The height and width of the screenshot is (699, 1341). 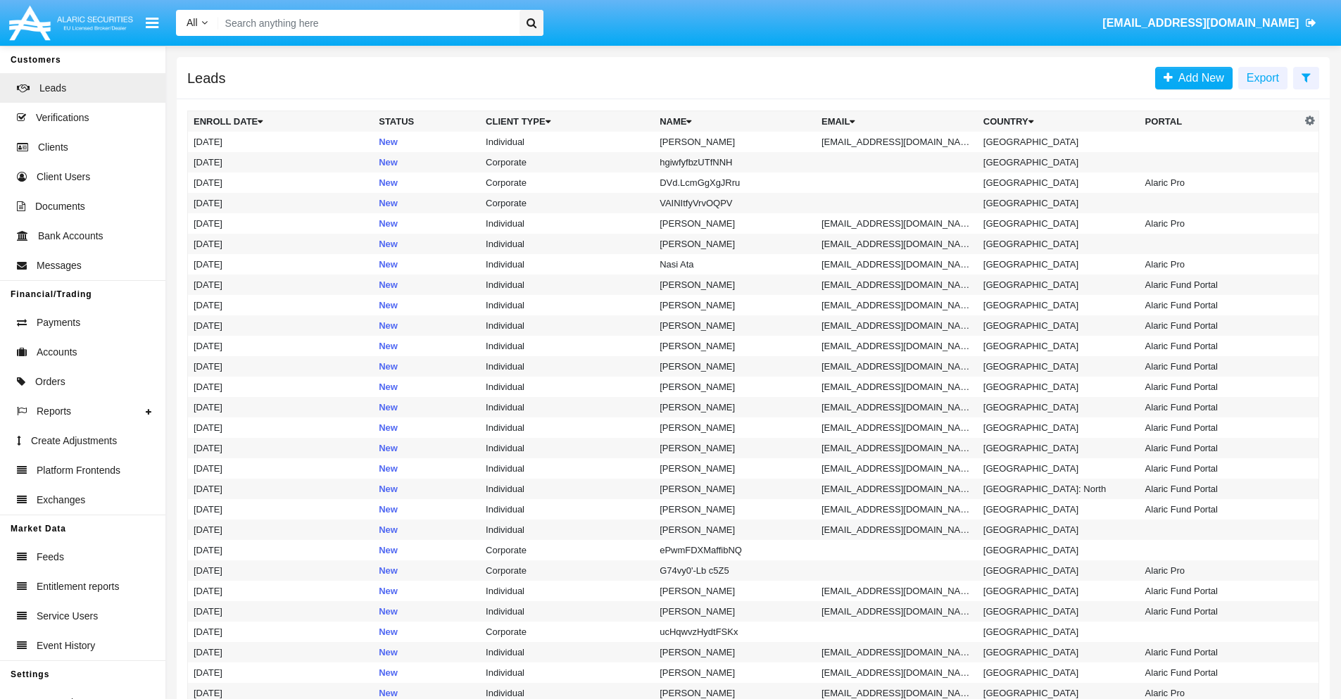 I want to click on span: Export, so click(x=1263, y=77).